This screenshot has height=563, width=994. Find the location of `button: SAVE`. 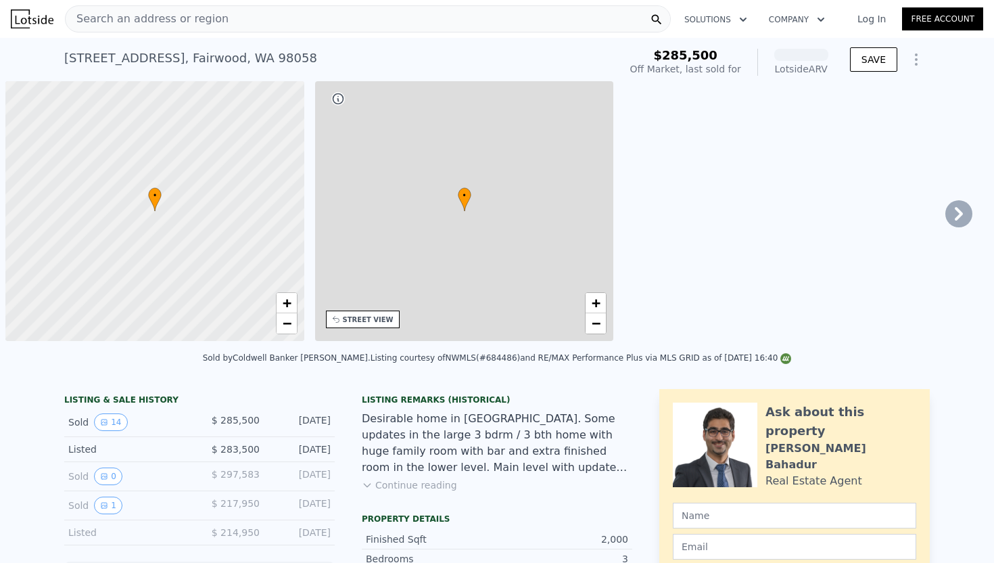

button: SAVE is located at coordinates (874, 60).